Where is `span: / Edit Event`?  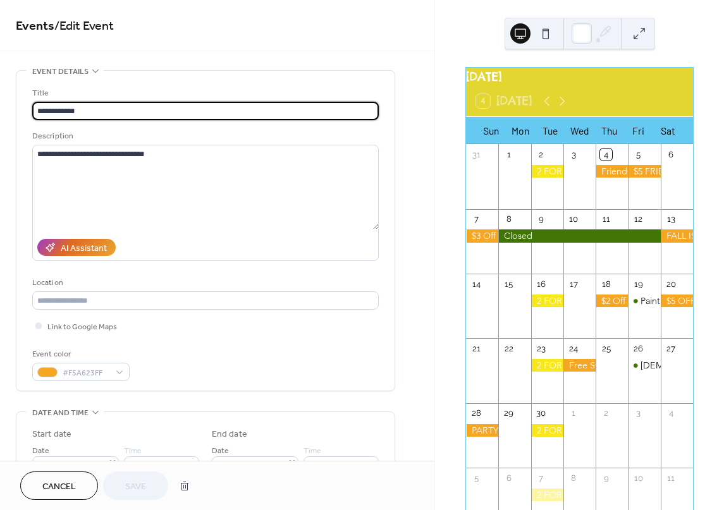 span: / Edit Event is located at coordinates (84, 26).